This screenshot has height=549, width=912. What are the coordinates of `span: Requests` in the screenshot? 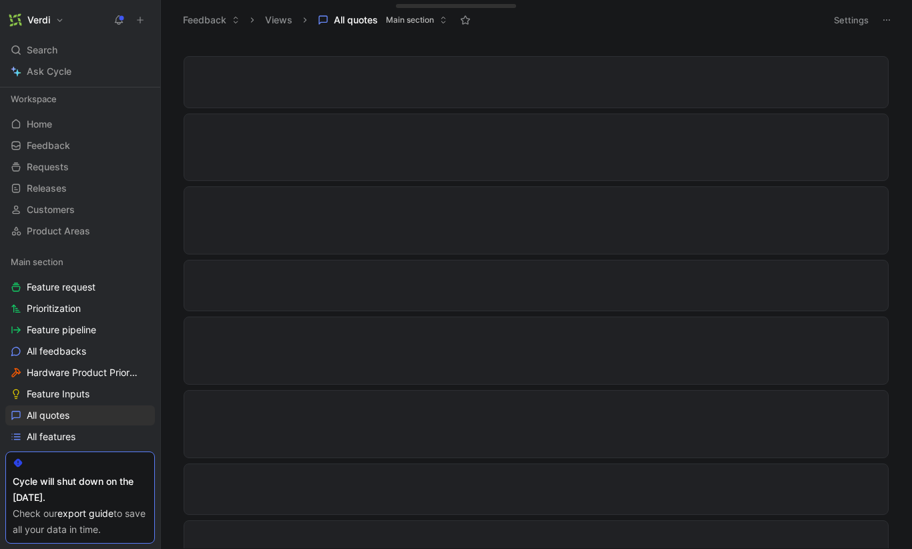 It's located at (47, 167).